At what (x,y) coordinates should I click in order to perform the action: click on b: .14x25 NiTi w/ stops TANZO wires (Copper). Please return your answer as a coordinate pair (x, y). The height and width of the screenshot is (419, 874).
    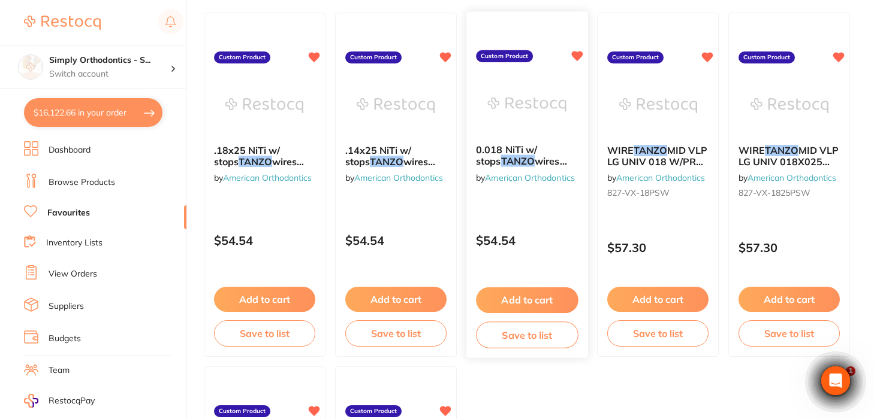
    Looking at the image, I should click on (395, 156).